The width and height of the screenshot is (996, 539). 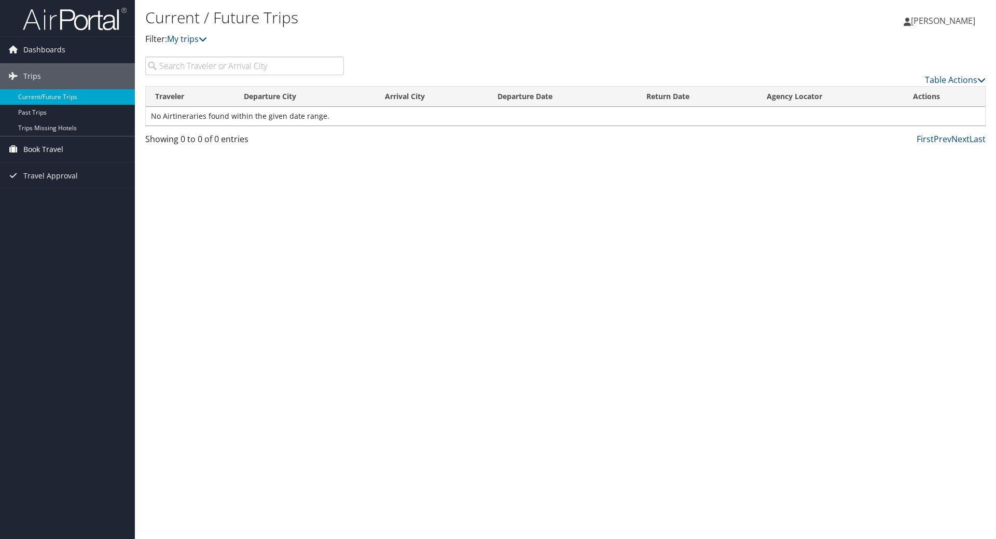 I want to click on div: Showing 0 to 0 of 0 entries, so click(x=244, y=142).